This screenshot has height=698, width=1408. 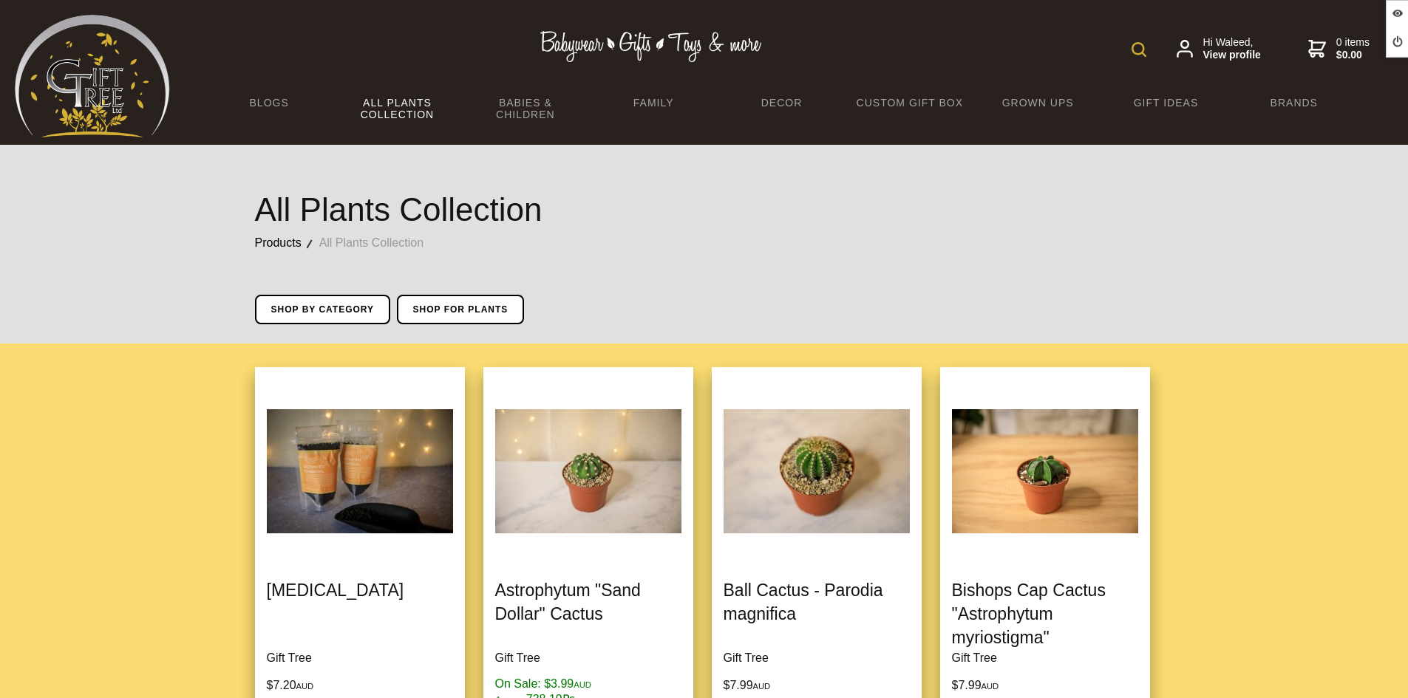 I want to click on strong: $0.00, so click(x=1352, y=55).